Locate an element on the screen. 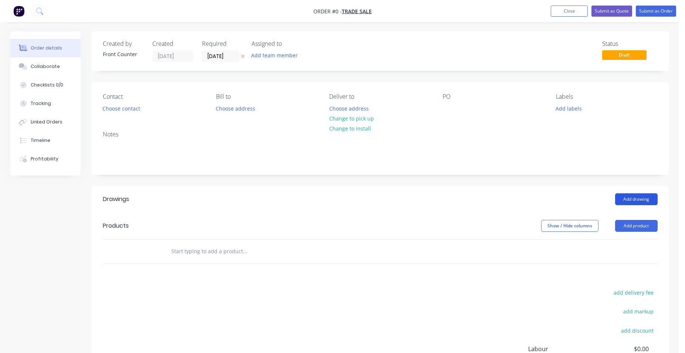 The width and height of the screenshot is (685, 353). button: Order details is located at coordinates (45, 48).